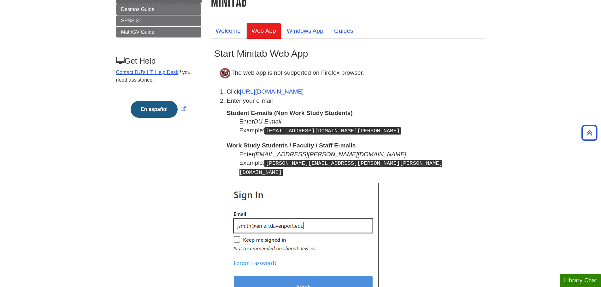 The width and height of the screenshot is (601, 287). What do you see at coordinates (589, 133) in the screenshot?
I see `a: Back to Top` at bounding box center [589, 133].